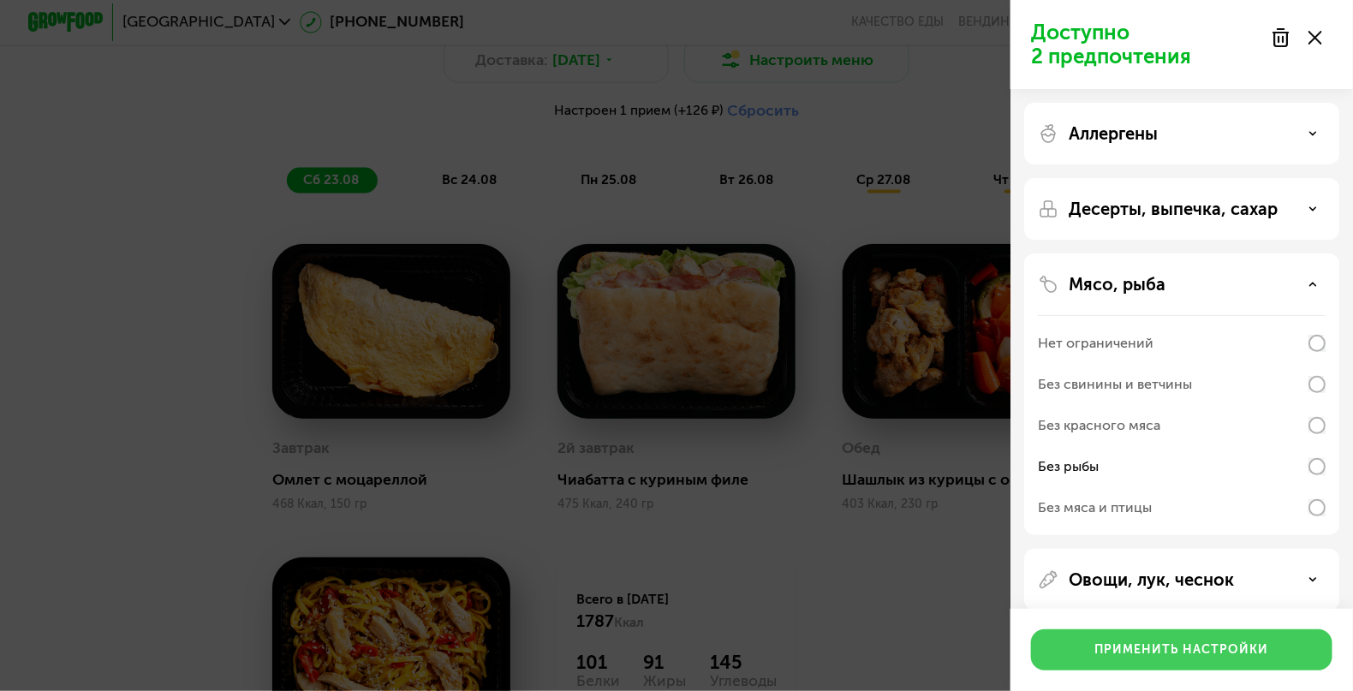  What do you see at coordinates (1182, 650) in the screenshot?
I see `button: Применить настройки` at bounding box center [1182, 650].